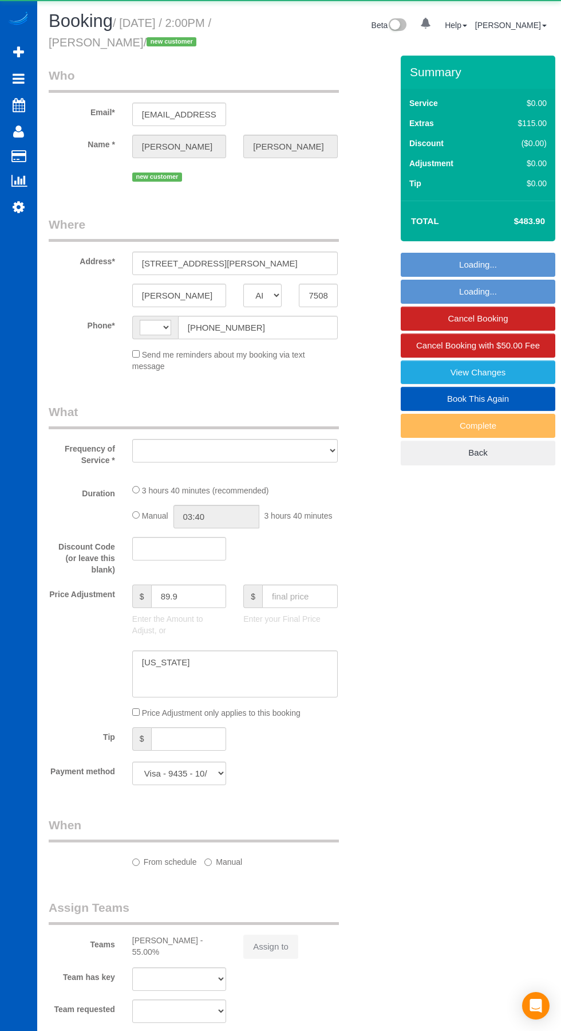 The width and height of the screenshot is (561, 1031). What do you see at coordinates (82, 974) in the screenshot?
I see `label: Team has key` at bounding box center [82, 974].